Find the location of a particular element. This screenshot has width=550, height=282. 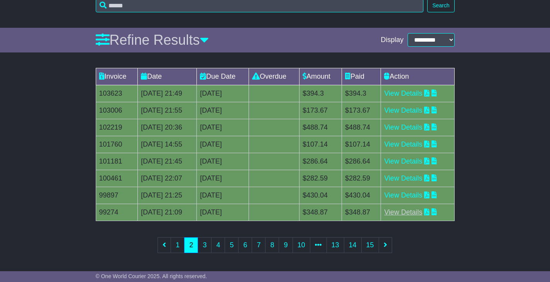

td: 100461 is located at coordinates (117, 178).